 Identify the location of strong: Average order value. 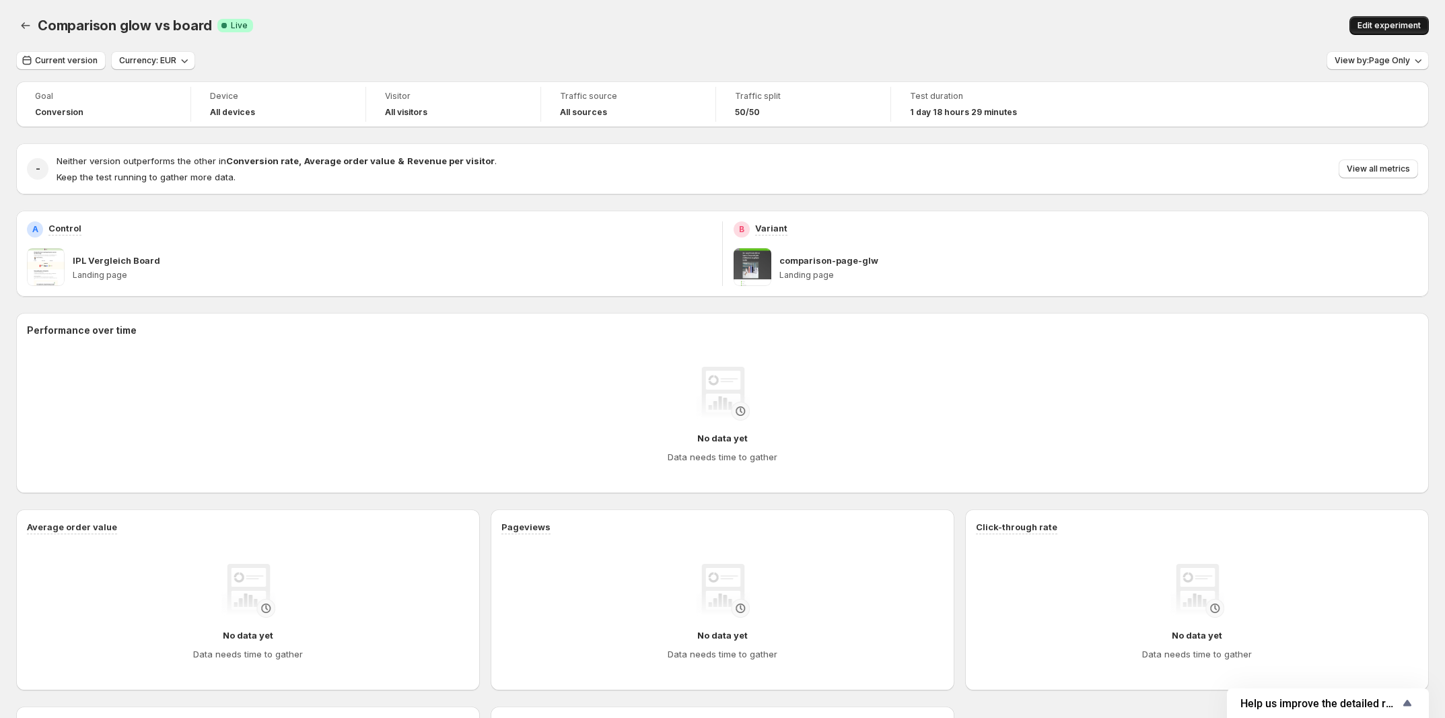
(349, 161).